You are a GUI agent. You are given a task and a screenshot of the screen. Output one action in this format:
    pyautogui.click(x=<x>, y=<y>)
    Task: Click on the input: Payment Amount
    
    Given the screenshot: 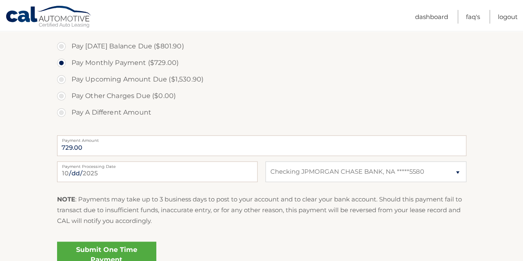 What is the action you would take?
    pyautogui.click(x=261, y=145)
    